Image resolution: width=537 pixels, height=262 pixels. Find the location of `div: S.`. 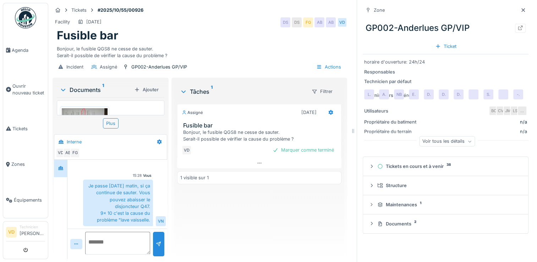

div: S. is located at coordinates (488, 94).